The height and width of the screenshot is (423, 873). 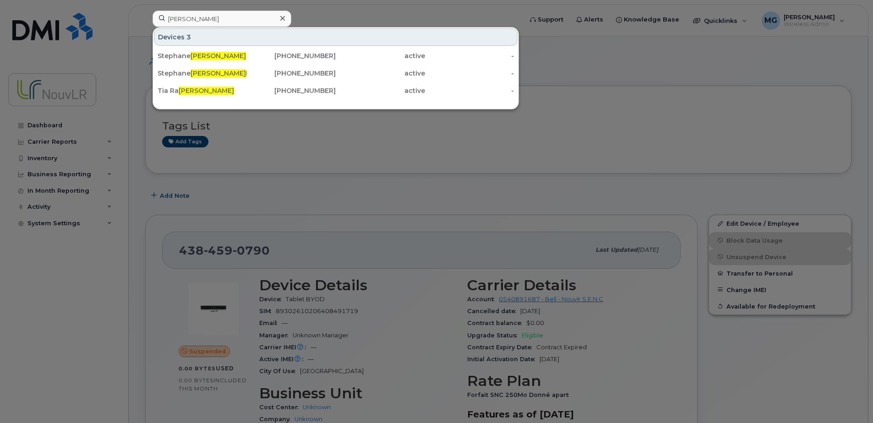 I want to click on div: Stephane Ipad, so click(x=202, y=73).